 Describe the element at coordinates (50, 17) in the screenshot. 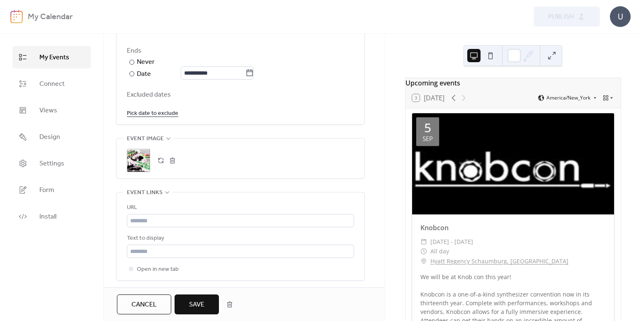

I see `b: My Calendar` at that location.